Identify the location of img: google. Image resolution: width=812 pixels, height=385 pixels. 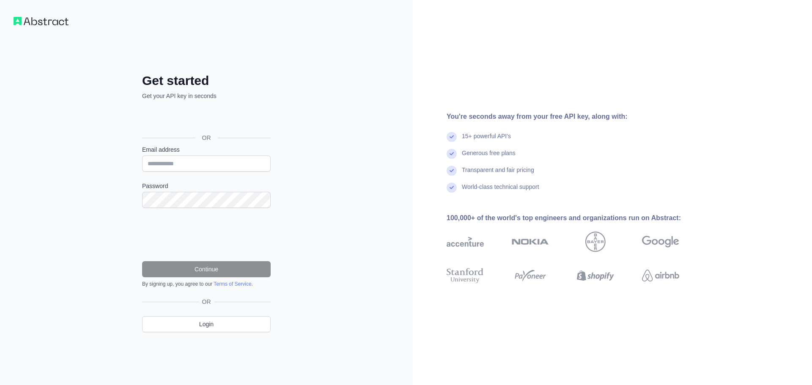
(660, 242).